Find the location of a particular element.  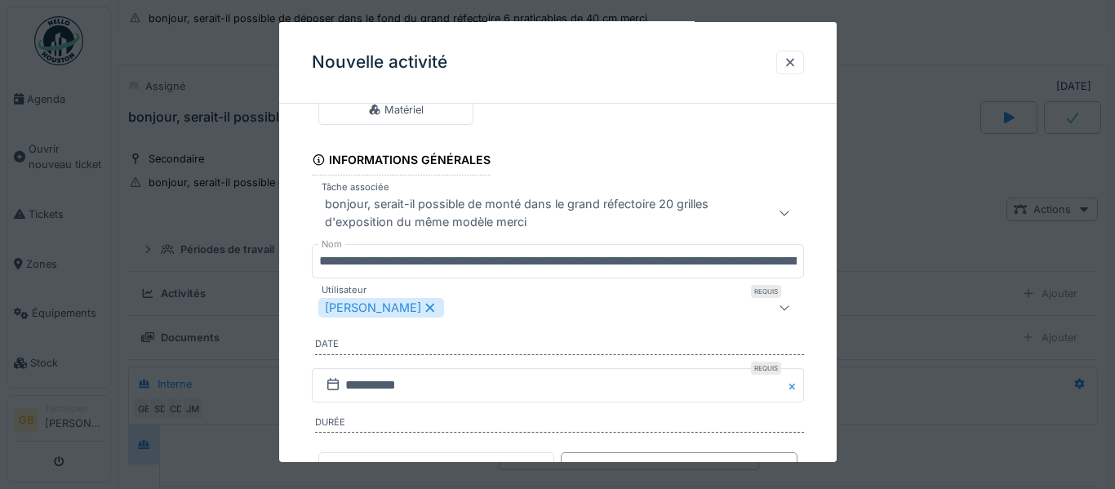

div: Informations générales is located at coordinates (401, 162).